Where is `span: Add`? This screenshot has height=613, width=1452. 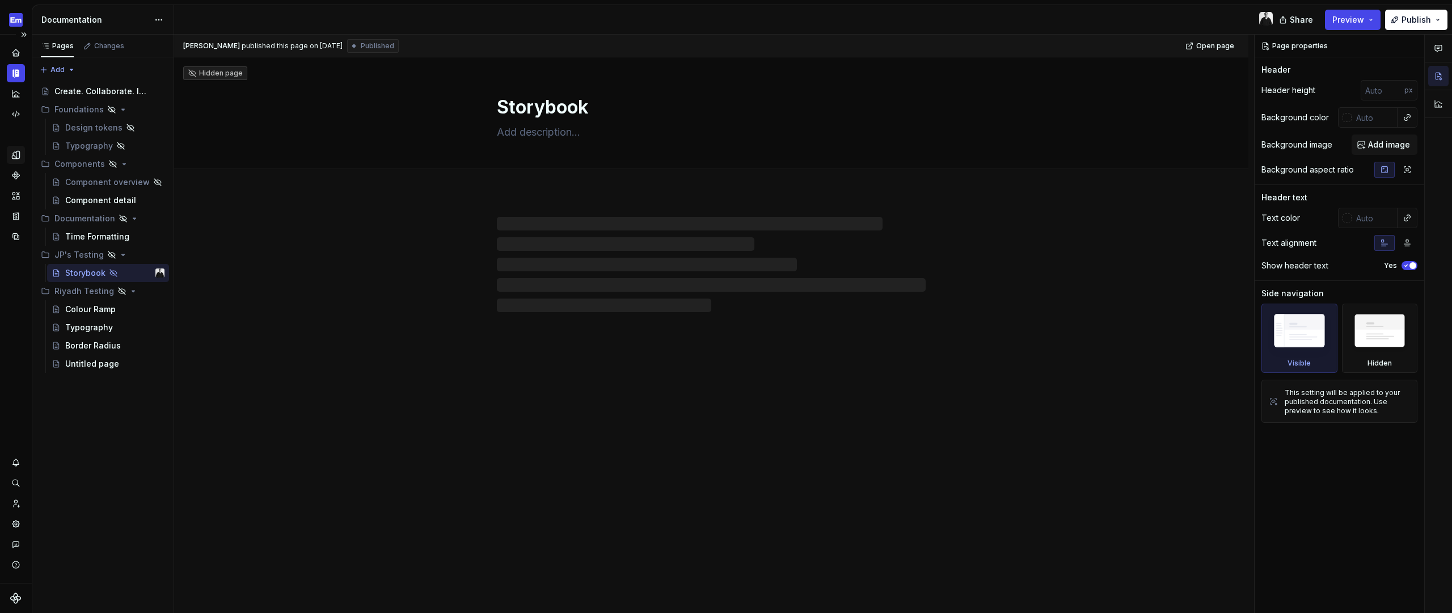
span: Add is located at coordinates (57, 70).